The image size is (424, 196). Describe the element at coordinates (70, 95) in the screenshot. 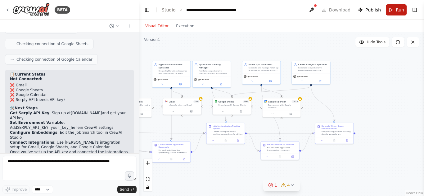

I see `li: ❌ Google Calendar` at that location.